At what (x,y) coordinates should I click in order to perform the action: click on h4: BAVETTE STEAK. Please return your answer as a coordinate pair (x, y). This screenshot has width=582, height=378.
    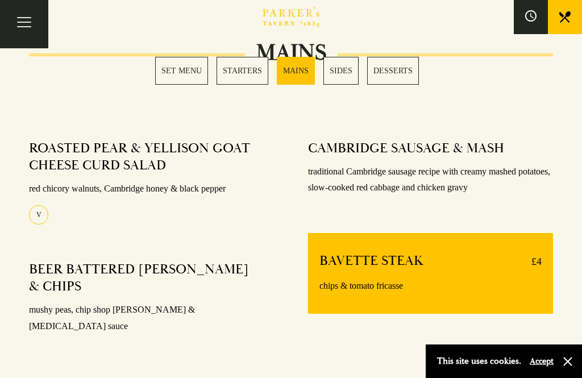
    Looking at the image, I should click on (371, 261).